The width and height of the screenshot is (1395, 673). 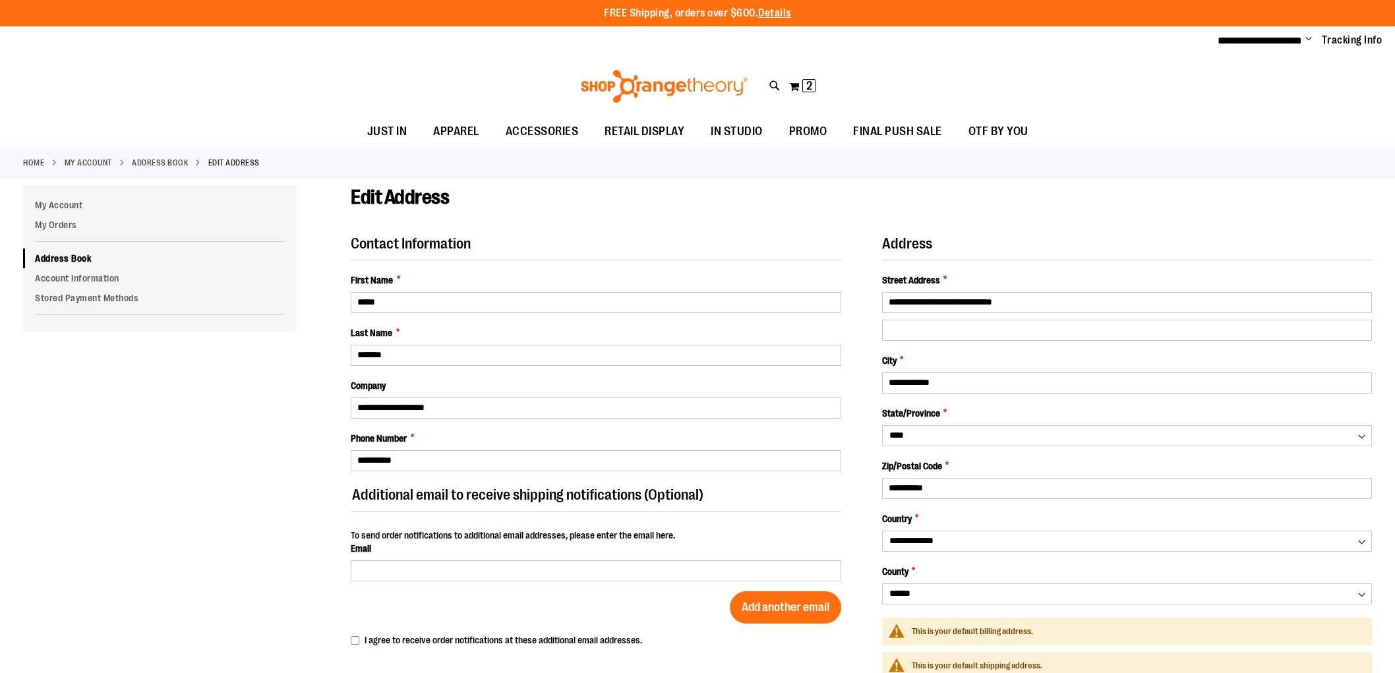 I want to click on span: ACCESSORIES, so click(x=542, y=131).